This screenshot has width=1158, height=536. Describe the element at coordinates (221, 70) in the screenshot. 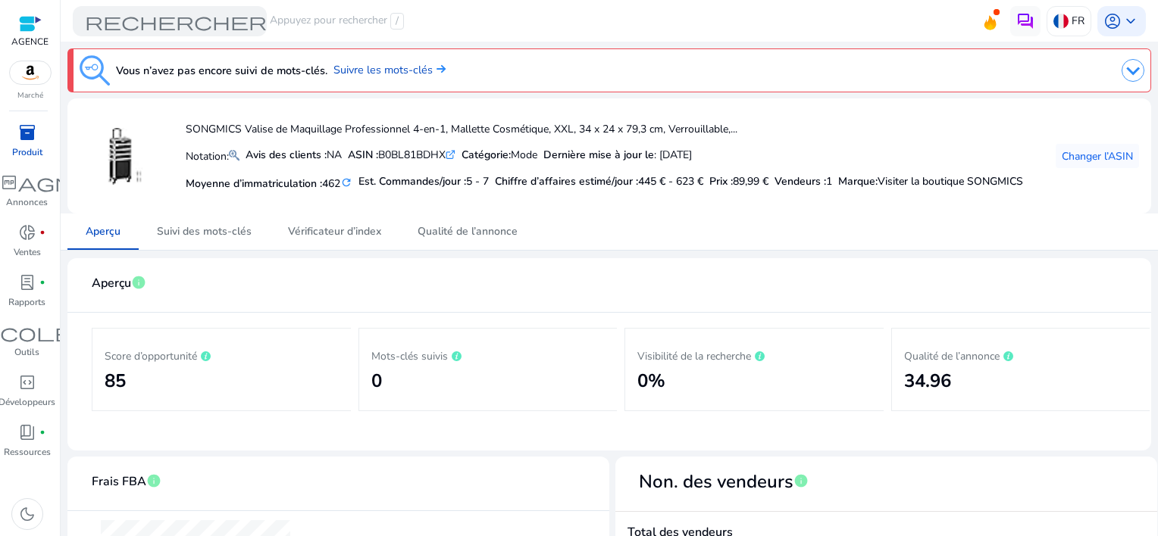

I see `h3: Vous n’avez pas encore suivi de mots-clés.` at that location.